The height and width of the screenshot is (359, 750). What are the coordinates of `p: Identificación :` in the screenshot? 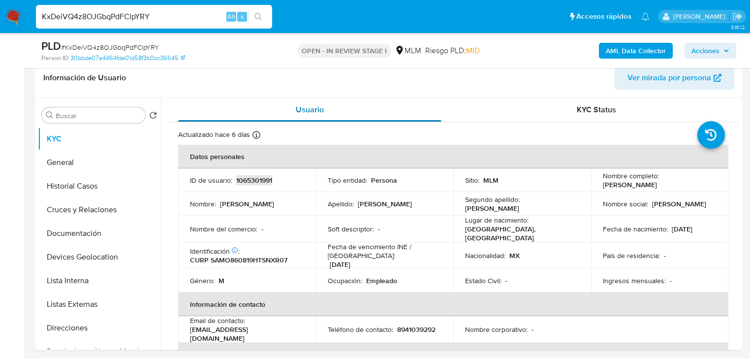 It's located at (215, 251).